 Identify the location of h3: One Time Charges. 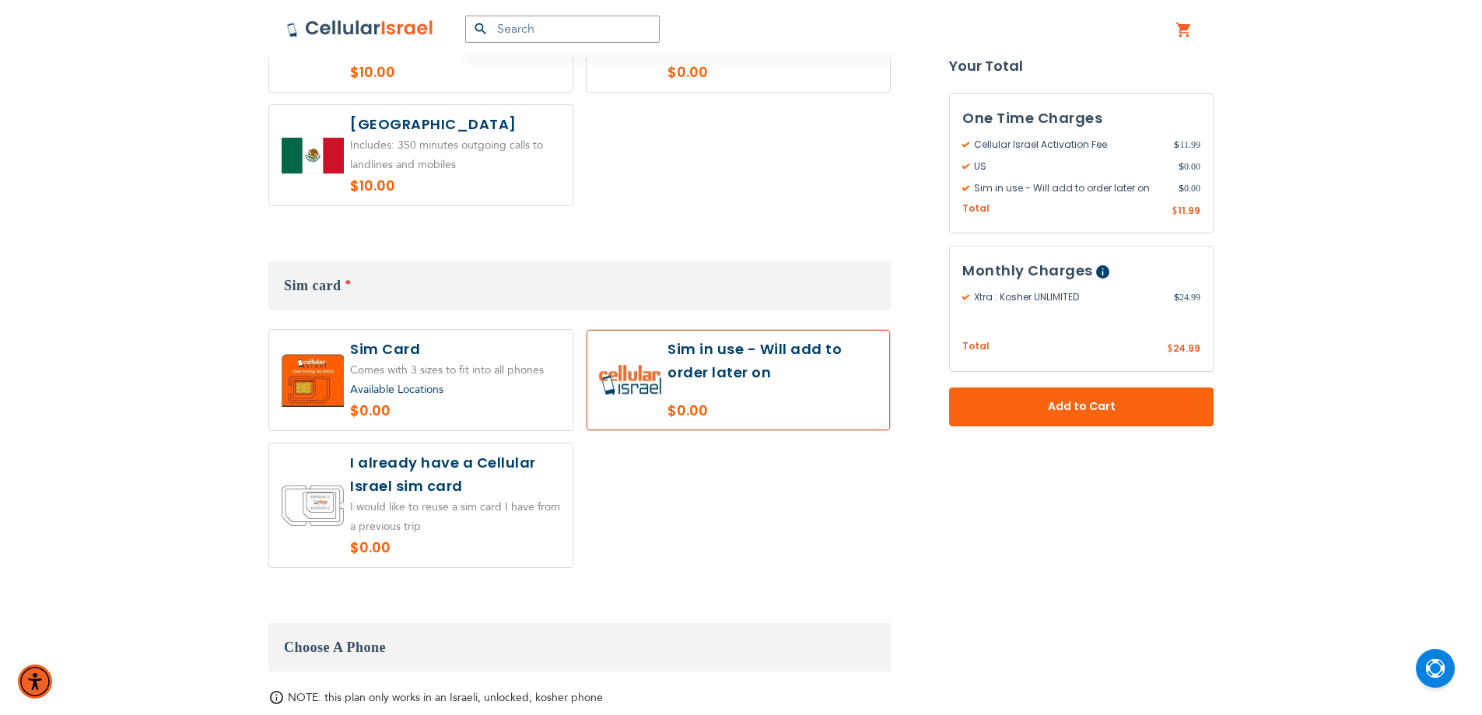
(1082, 118).